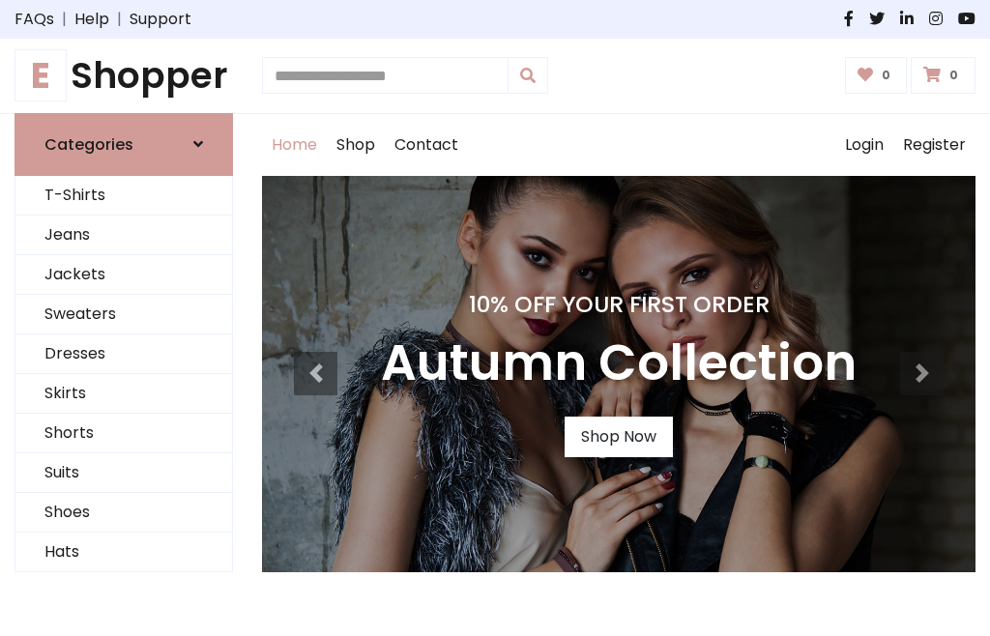  I want to click on h4: 10% Off Your First Order, so click(619, 305).